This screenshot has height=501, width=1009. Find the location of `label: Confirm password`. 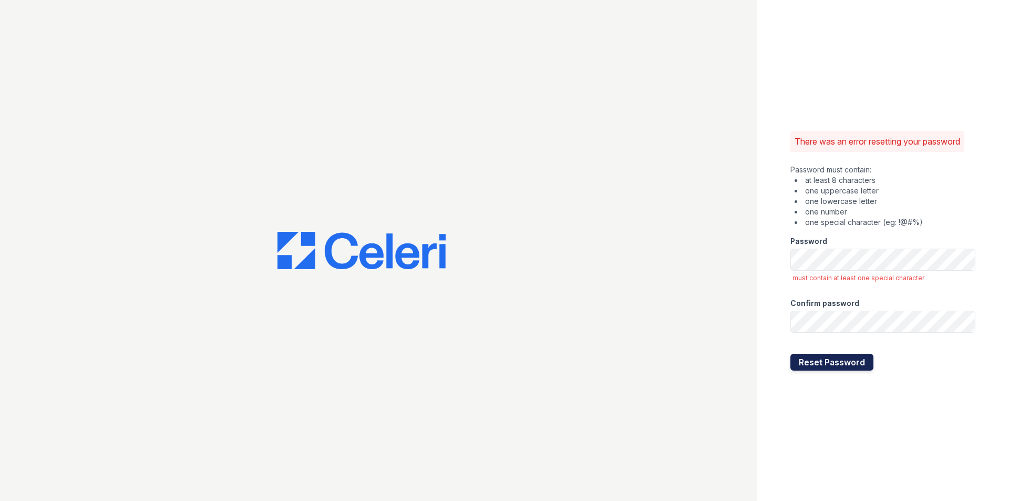

label: Confirm password is located at coordinates (825, 303).